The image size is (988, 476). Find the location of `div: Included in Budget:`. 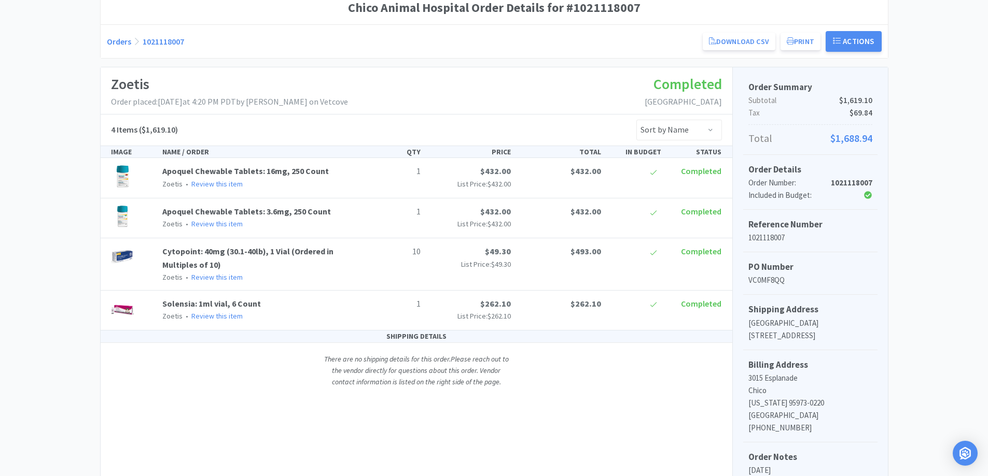

div: Included in Budget: is located at coordinates (789, 195).